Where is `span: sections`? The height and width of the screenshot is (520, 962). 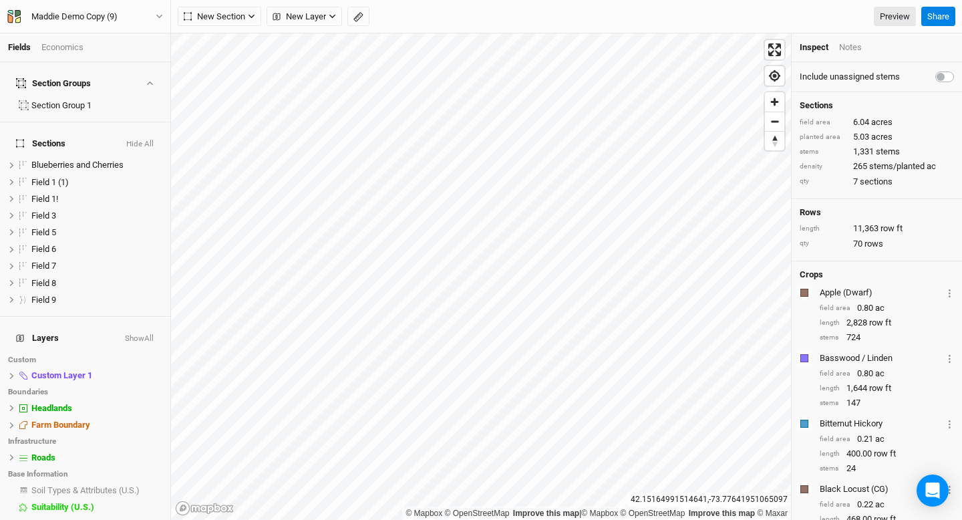
span: sections is located at coordinates (876, 182).